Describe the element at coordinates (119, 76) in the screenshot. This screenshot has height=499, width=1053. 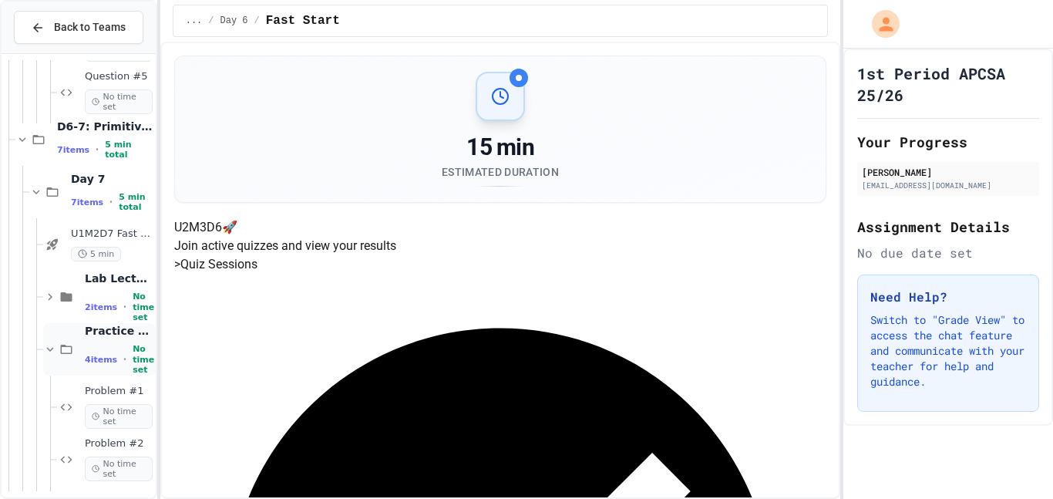
I see `span: Question #5` at that location.